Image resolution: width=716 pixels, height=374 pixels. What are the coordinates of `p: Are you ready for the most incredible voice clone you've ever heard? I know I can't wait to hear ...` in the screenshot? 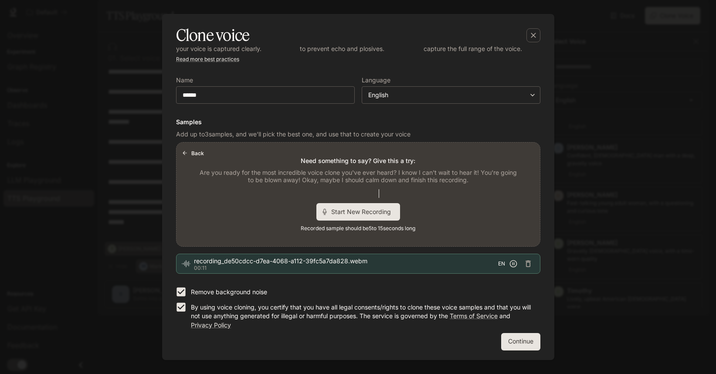 It's located at (358, 176).